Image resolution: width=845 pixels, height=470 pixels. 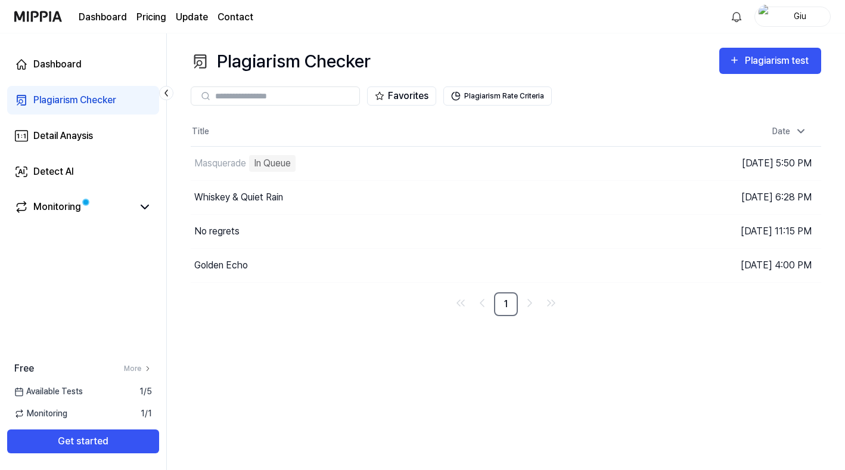 What do you see at coordinates (427, 132) in the screenshot?
I see `th: Title` at bounding box center [427, 132].